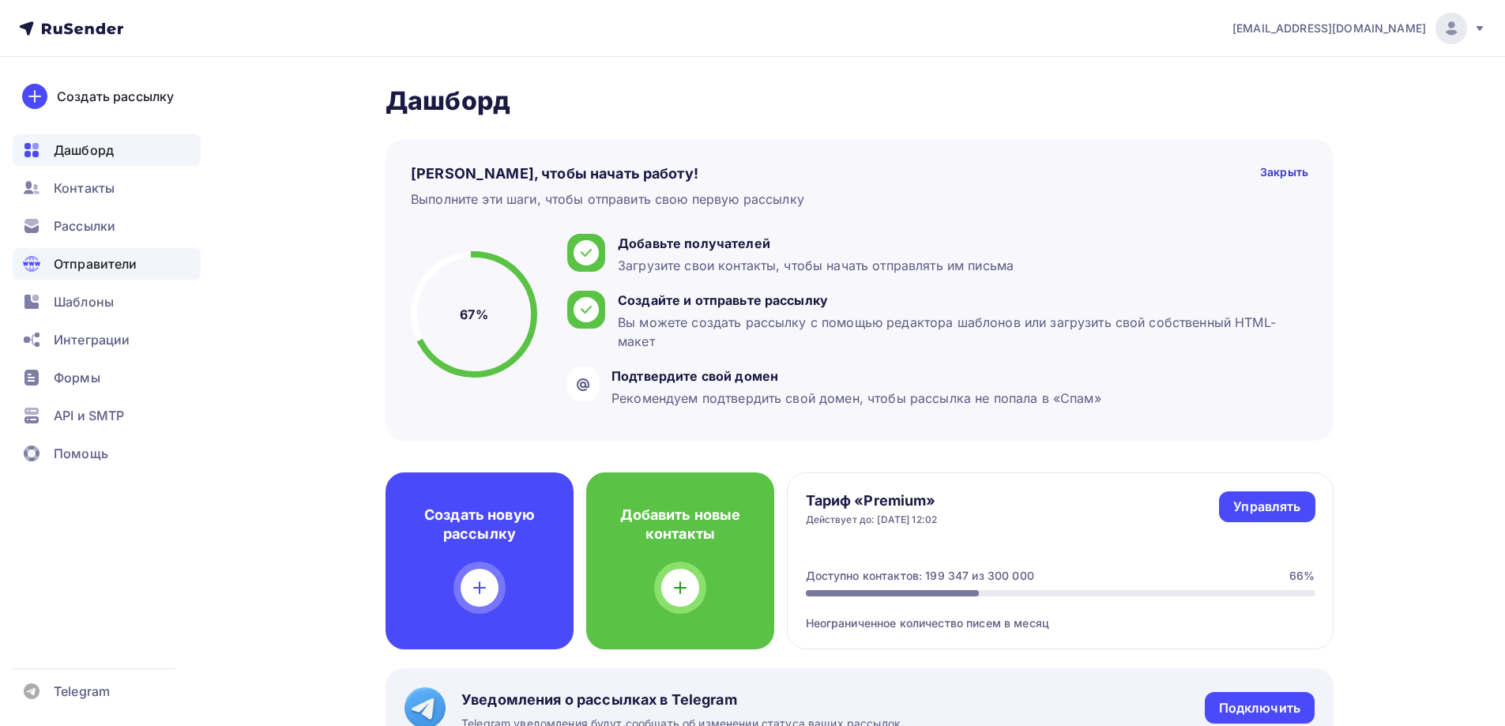  What do you see at coordinates (1060, 614) in the screenshot?
I see `div: Неограниченное количество писем в месяц` at bounding box center [1060, 614].